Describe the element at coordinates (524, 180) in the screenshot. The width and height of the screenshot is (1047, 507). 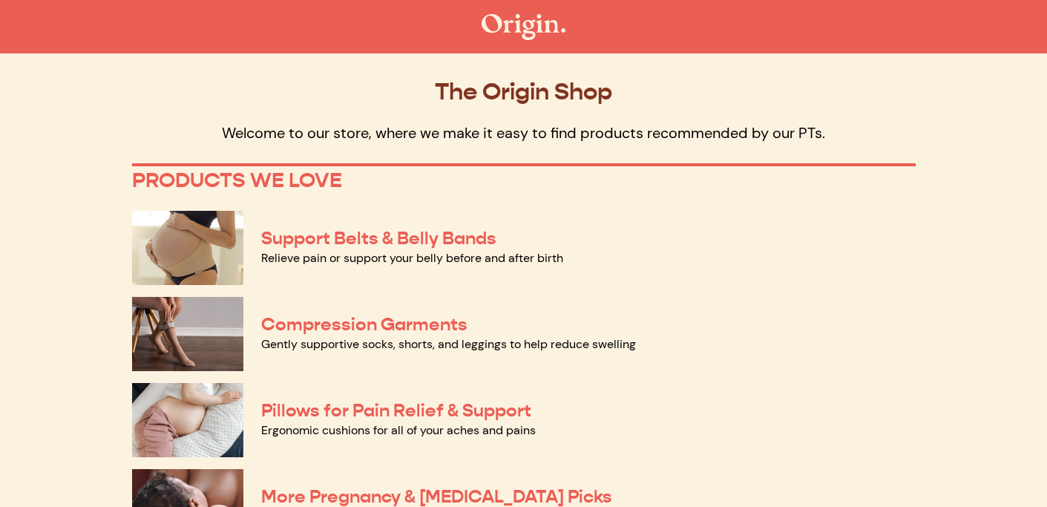
I see `p: PRODUCTS WE LOVE` at that location.